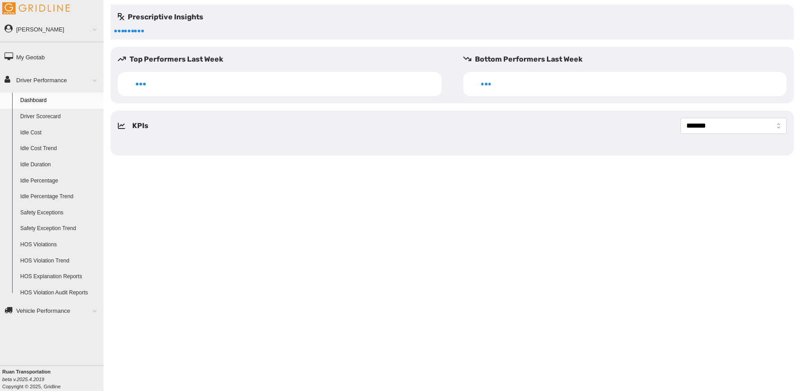  Describe the element at coordinates (60, 213) in the screenshot. I see `a: Safety Exceptions` at that location.